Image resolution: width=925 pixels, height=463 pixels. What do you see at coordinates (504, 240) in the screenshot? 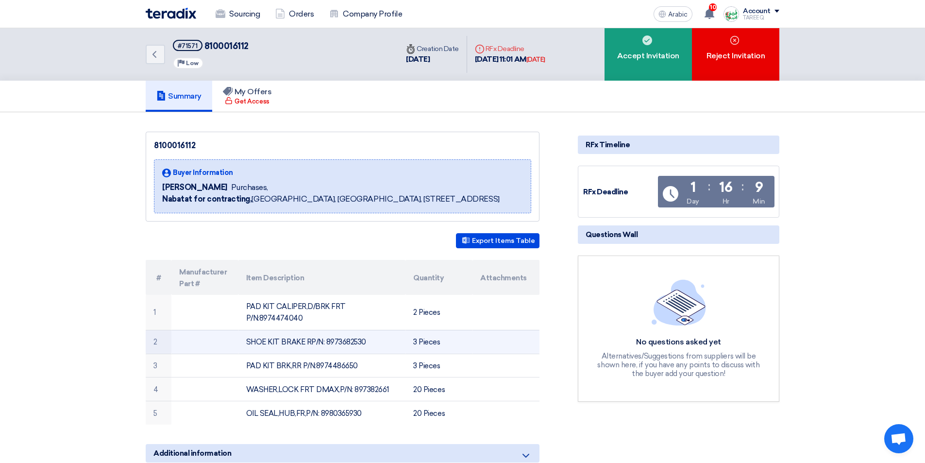
I see `font: Export Items Table` at bounding box center [504, 240].